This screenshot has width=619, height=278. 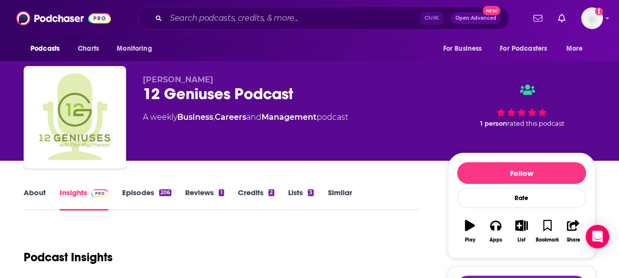 What do you see at coordinates (521, 105) in the screenshot?
I see `div: 1 personrated this podcast` at bounding box center [521, 105].